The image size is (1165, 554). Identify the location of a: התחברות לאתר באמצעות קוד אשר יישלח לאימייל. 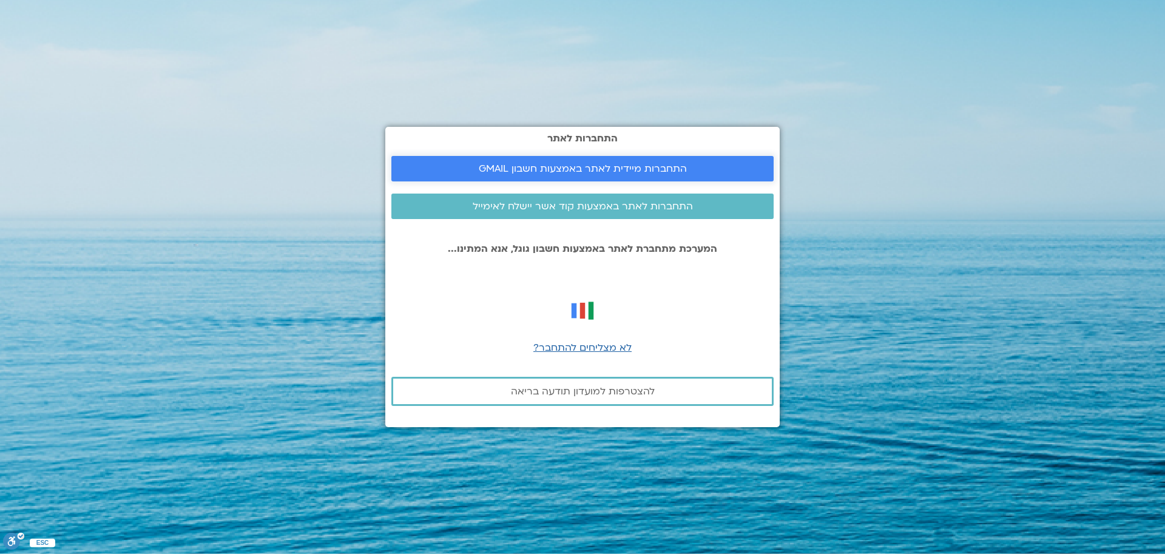
(583, 206).